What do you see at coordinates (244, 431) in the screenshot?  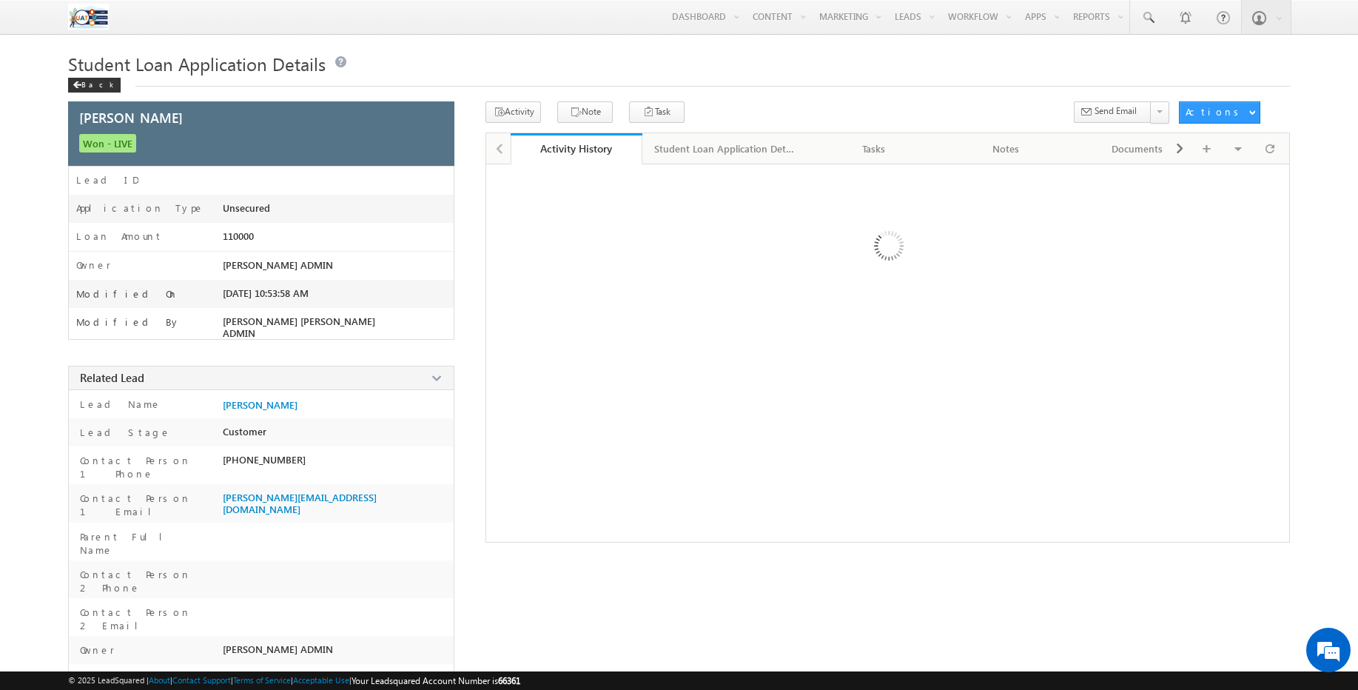 I see `span: Customer` at bounding box center [244, 431].